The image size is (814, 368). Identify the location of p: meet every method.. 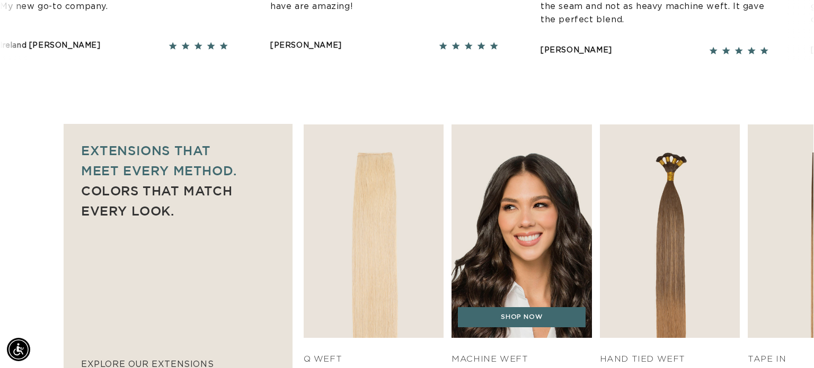
(178, 171).